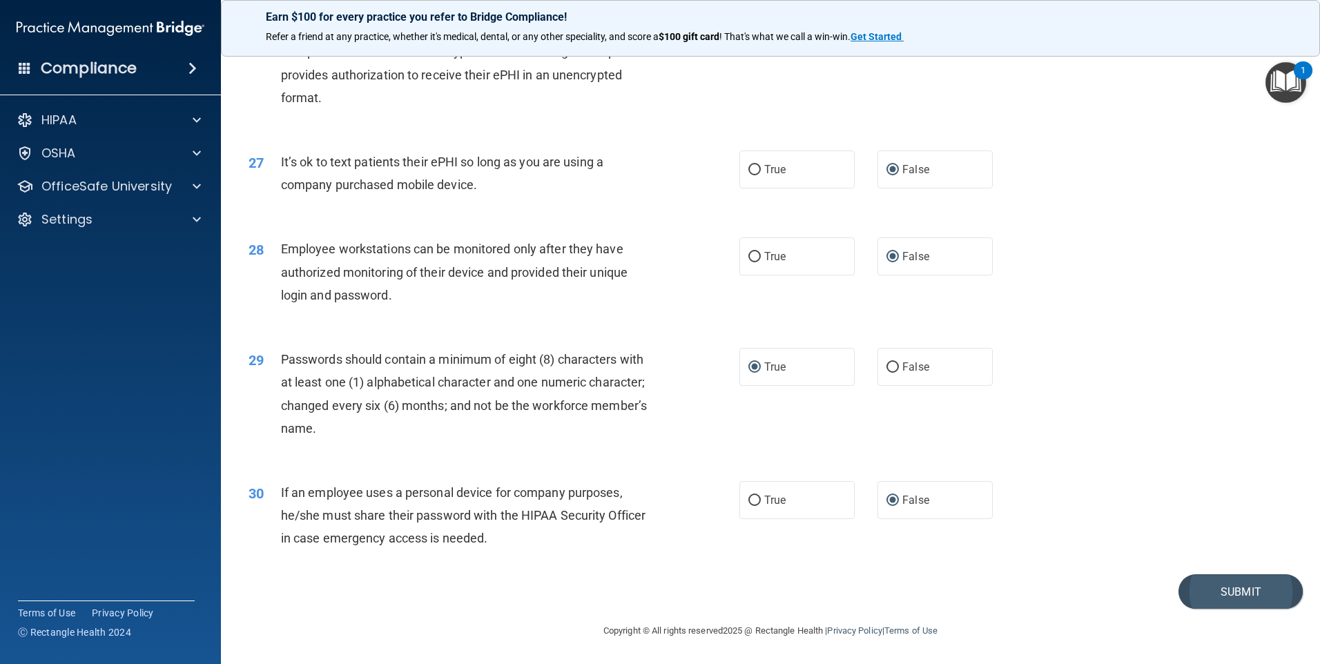 Image resolution: width=1320 pixels, height=664 pixels. What do you see at coordinates (59, 153) in the screenshot?
I see `p: OSHA` at bounding box center [59, 153].